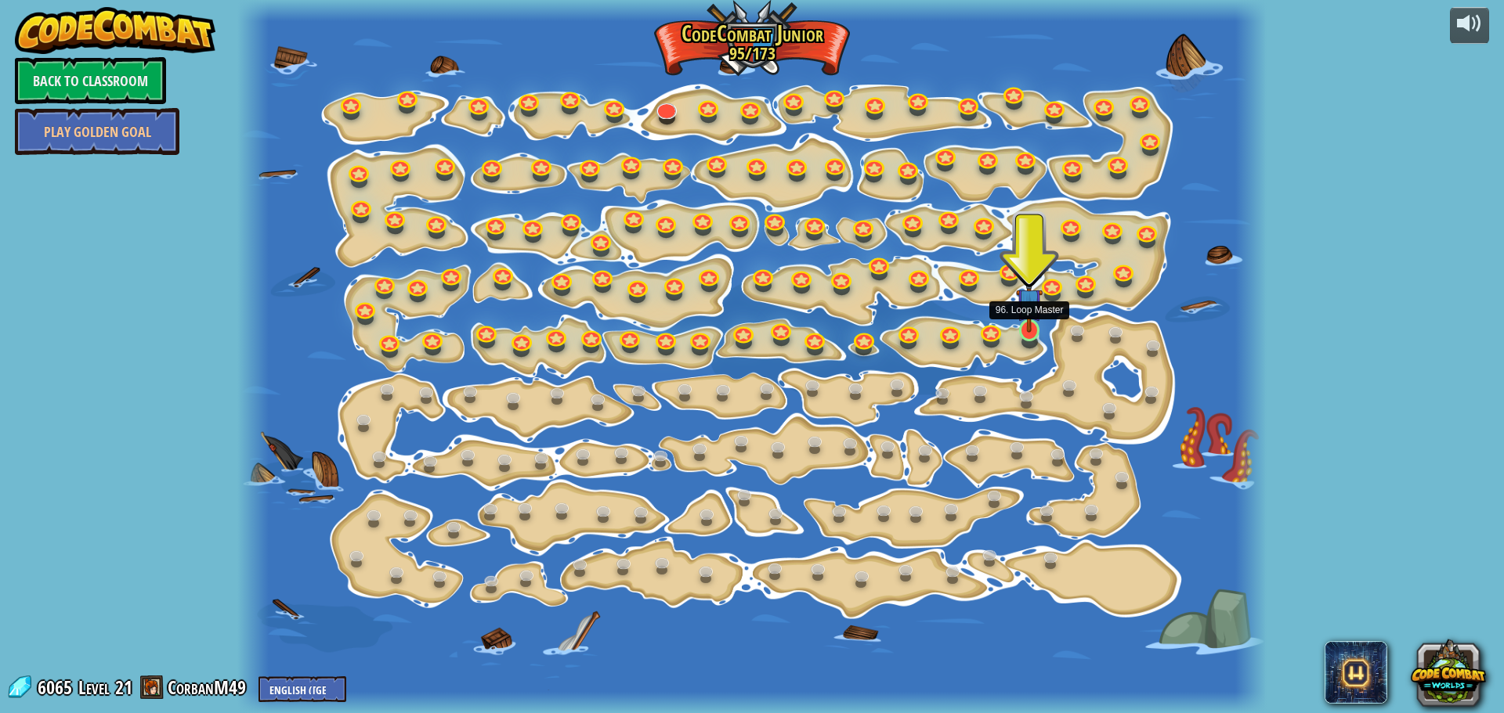 The image size is (1504, 713). Describe the element at coordinates (1029, 302) in the screenshot. I see `img: level-banner-unstarted-subscriber.png` at that location.